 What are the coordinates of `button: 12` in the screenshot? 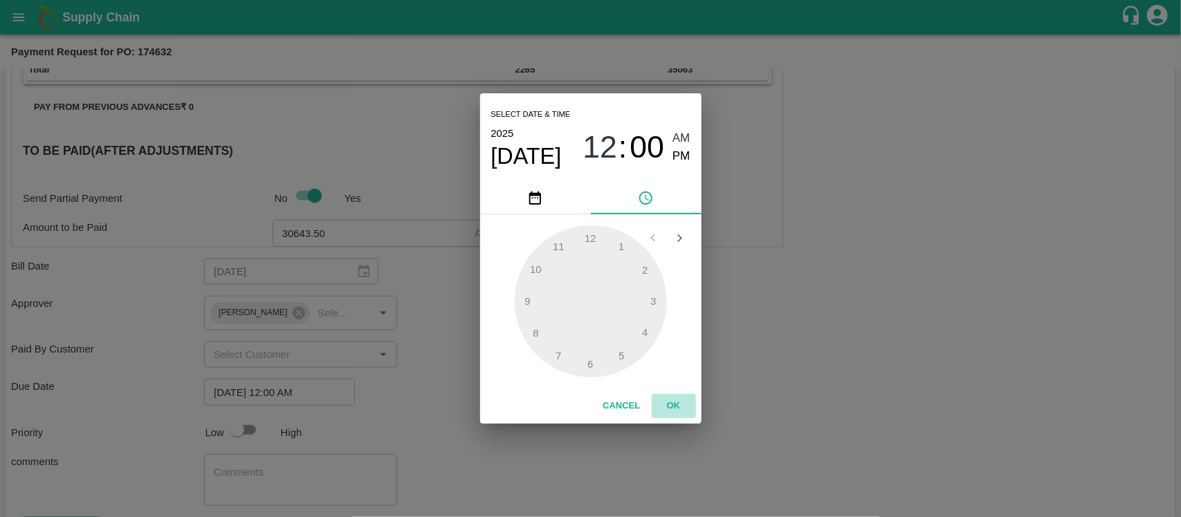 It's located at (600, 147).